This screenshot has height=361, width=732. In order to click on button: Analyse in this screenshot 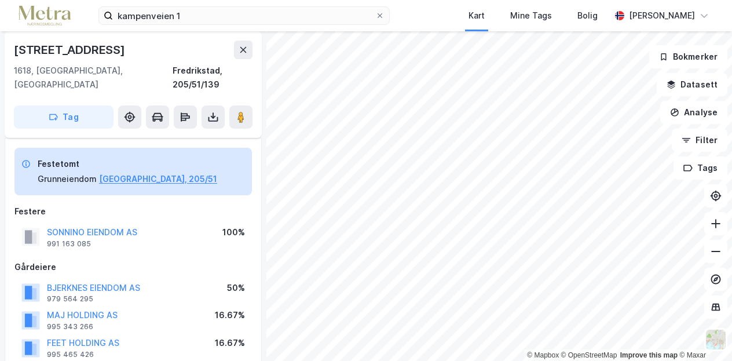, I will do `click(694, 112)`.